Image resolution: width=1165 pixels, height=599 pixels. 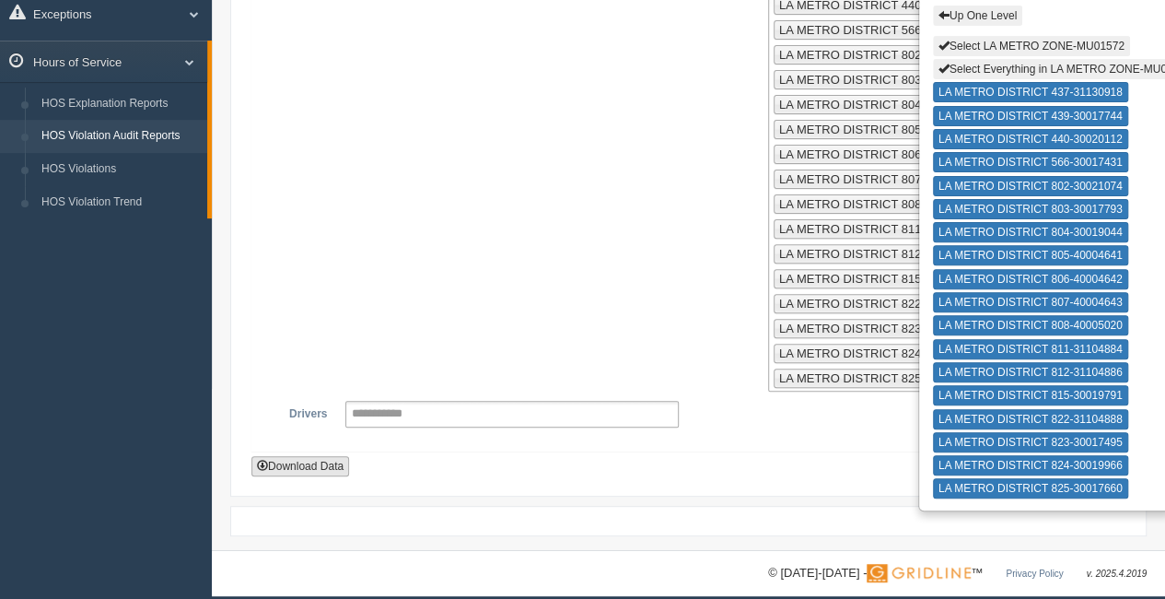 I want to click on button: LA METRO DISTRICT 440-30020112, so click(x=1031, y=139).